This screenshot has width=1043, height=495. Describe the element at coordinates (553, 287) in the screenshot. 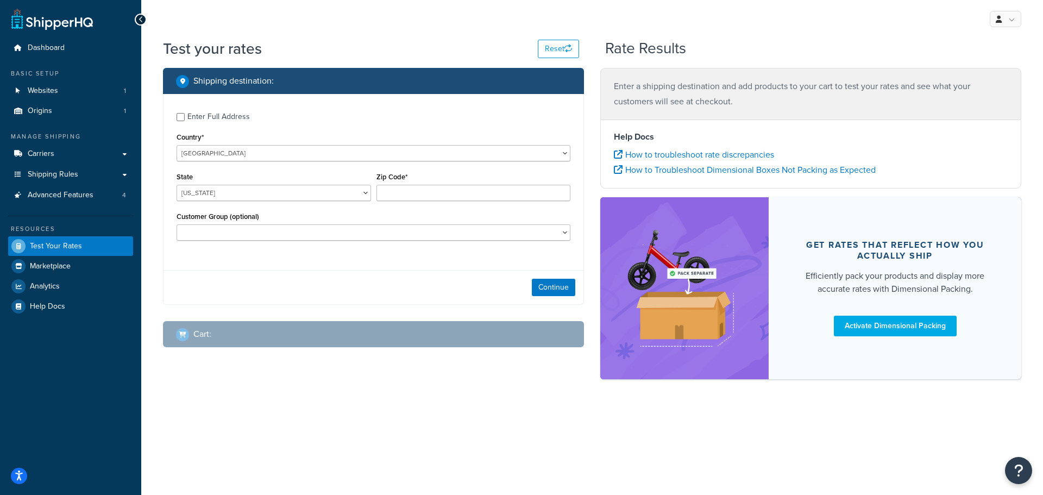

I see `button: Continue` at that location.